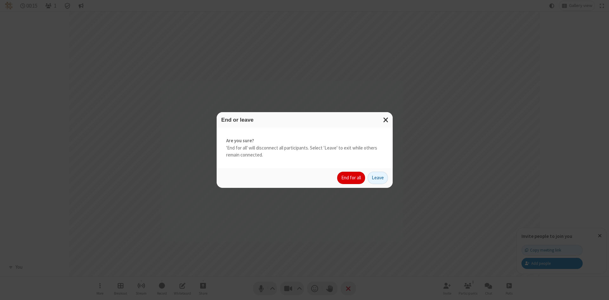 This screenshot has width=609, height=300. What do you see at coordinates (386, 120) in the screenshot?
I see `button: Close modal` at bounding box center [386, 120].